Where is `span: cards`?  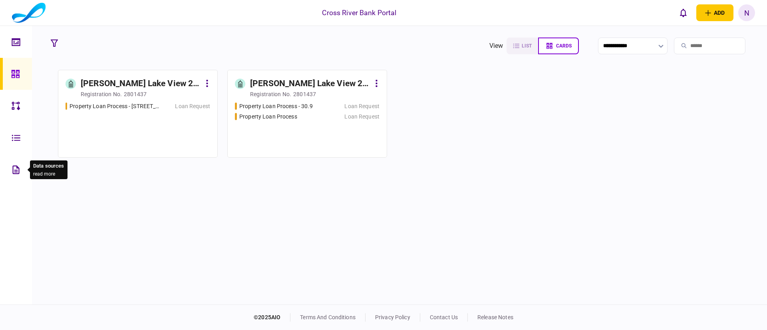
span: cards is located at coordinates (564, 46).